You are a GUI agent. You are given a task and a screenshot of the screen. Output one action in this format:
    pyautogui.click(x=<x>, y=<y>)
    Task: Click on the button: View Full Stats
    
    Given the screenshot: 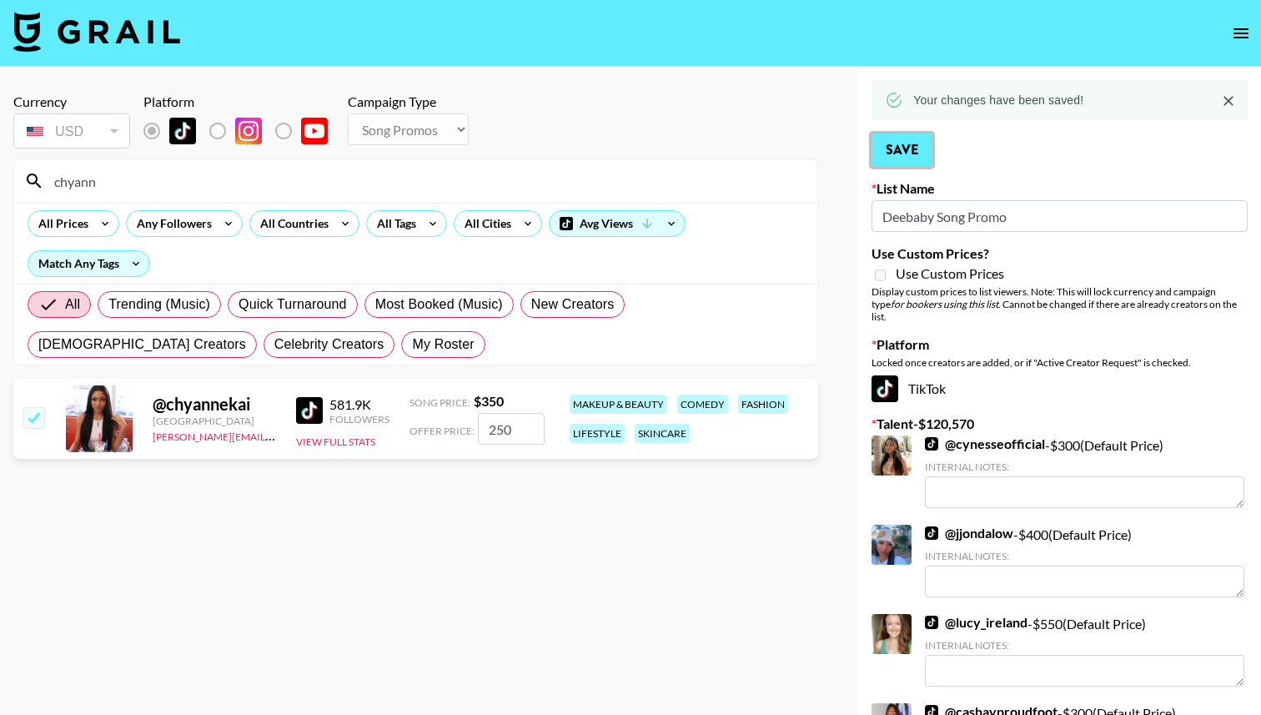 What is the action you would take?
    pyautogui.click(x=335, y=441)
    